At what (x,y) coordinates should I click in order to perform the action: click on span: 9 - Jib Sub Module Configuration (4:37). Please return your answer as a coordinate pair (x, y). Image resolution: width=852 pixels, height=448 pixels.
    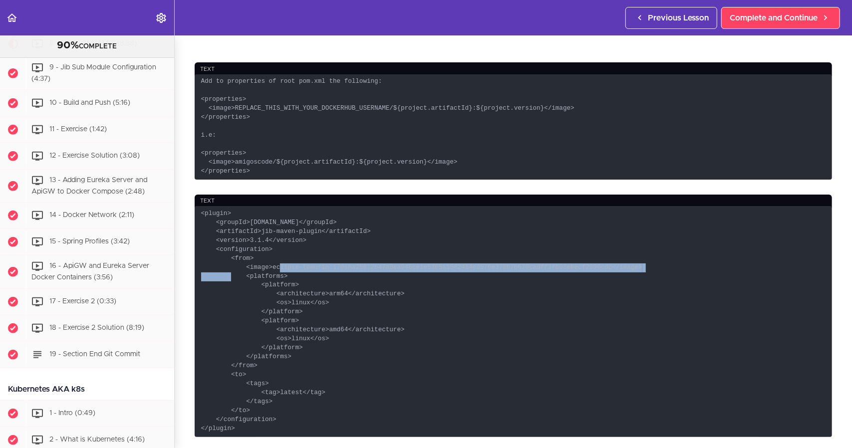
    Looking at the image, I should click on (94, 73).